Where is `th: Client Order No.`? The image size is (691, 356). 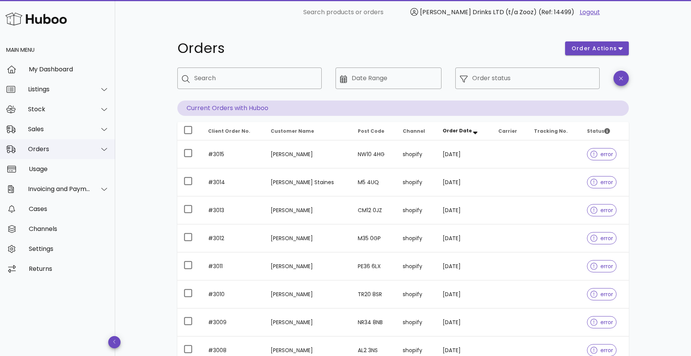 th: Client Order No. is located at coordinates (233, 131).